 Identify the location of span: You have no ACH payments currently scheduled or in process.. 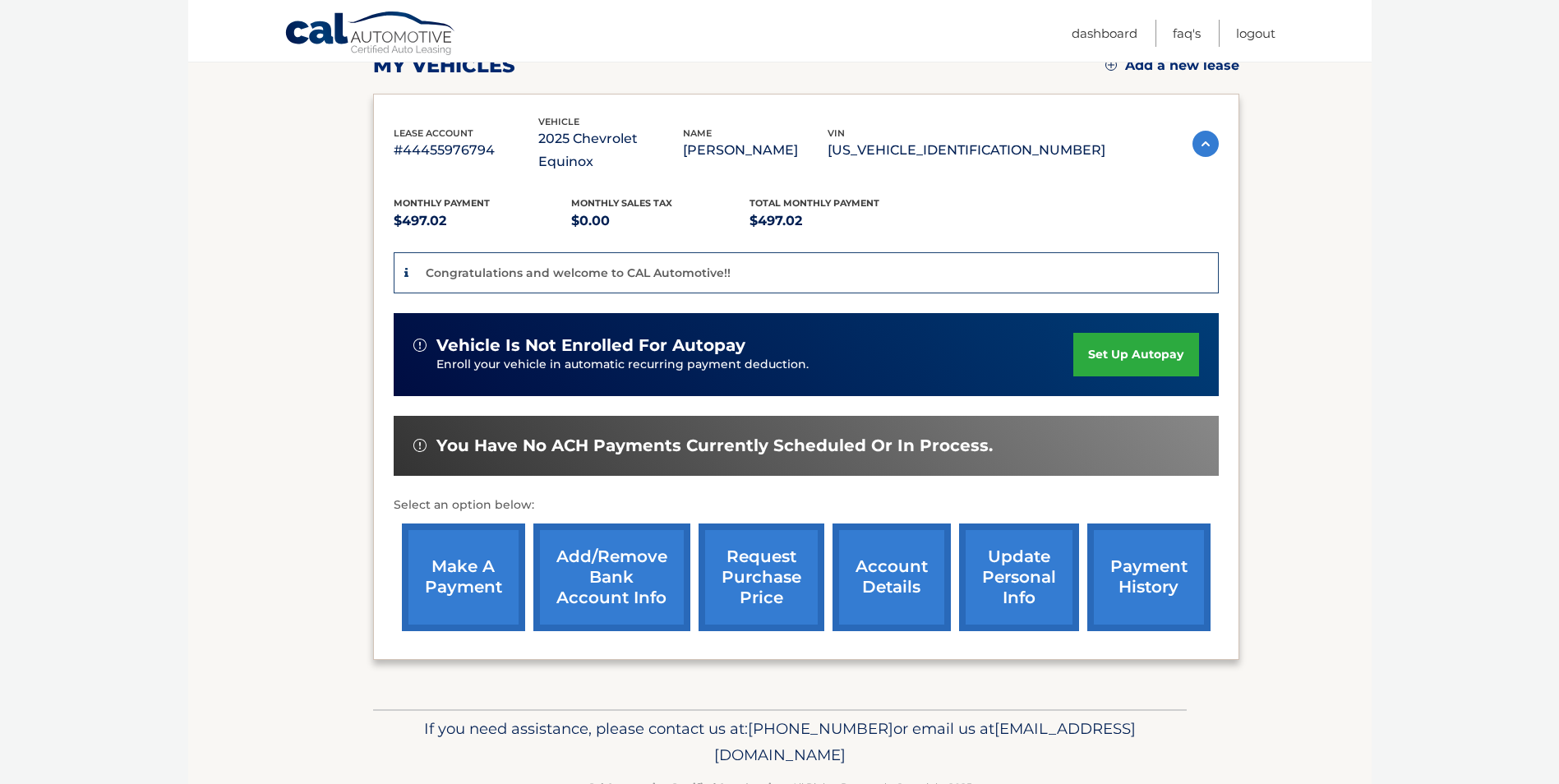
(715, 445).